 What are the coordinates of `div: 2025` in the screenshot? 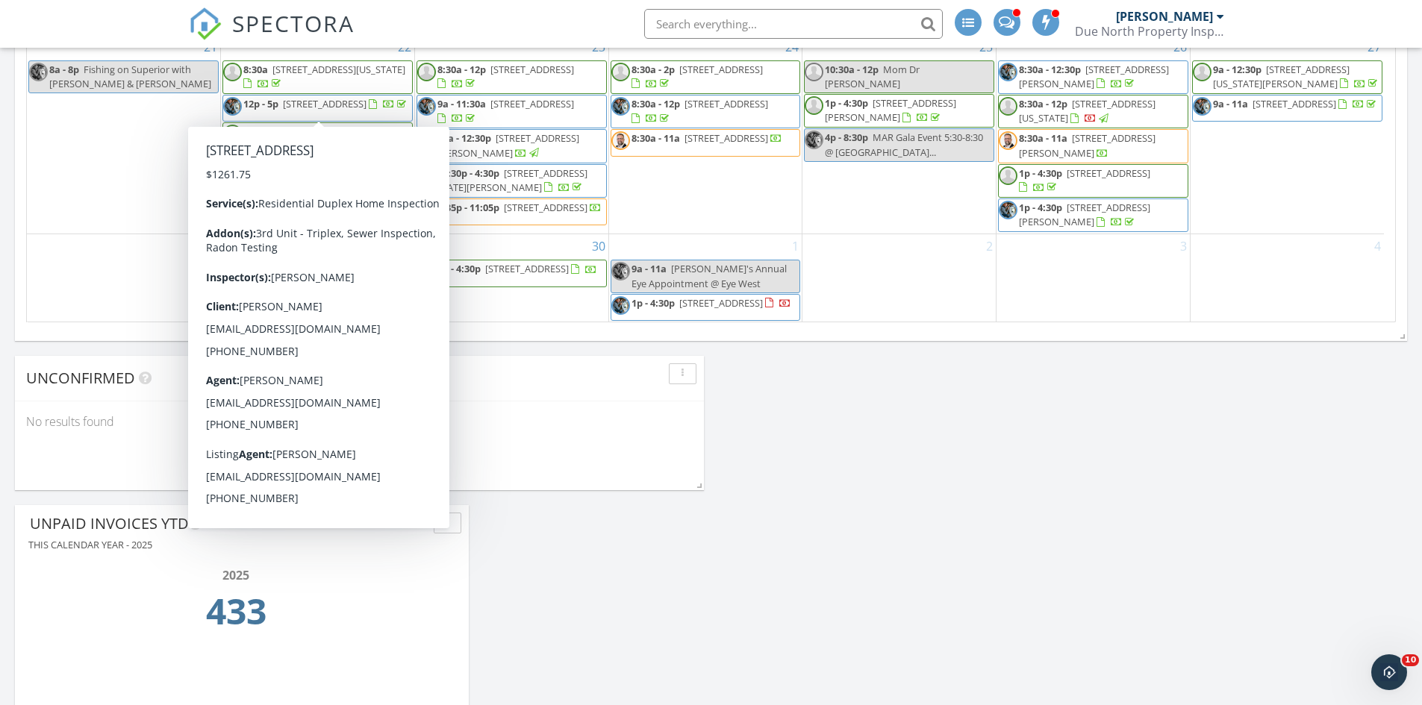 It's located at (236, 576).